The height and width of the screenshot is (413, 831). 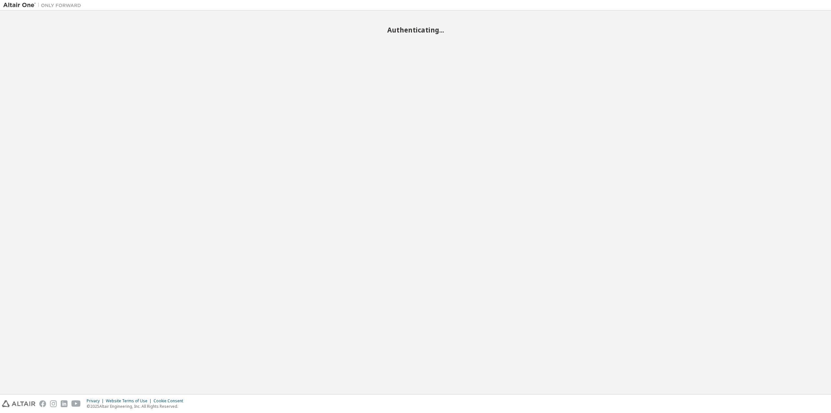 What do you see at coordinates (64, 403) in the screenshot?
I see `img: linkedin.svg` at bounding box center [64, 403].